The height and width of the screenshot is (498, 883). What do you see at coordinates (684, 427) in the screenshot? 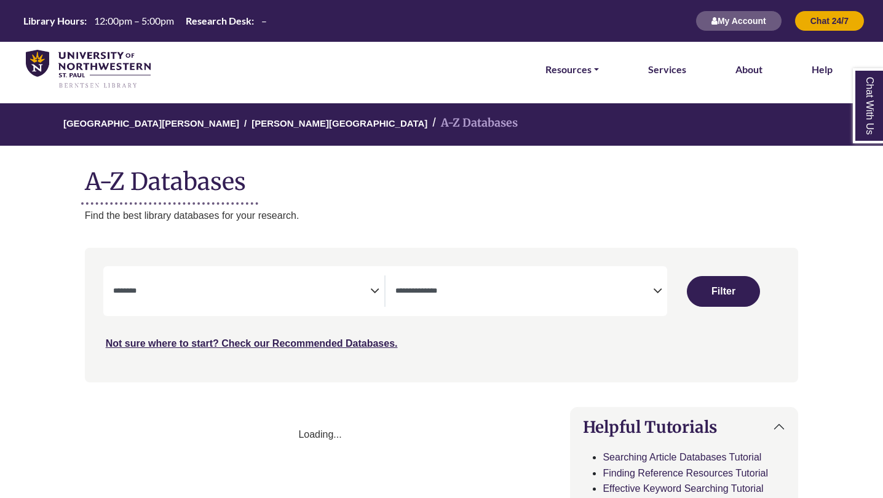
I see `button: Helpful Tutorials` at bounding box center [684, 427].